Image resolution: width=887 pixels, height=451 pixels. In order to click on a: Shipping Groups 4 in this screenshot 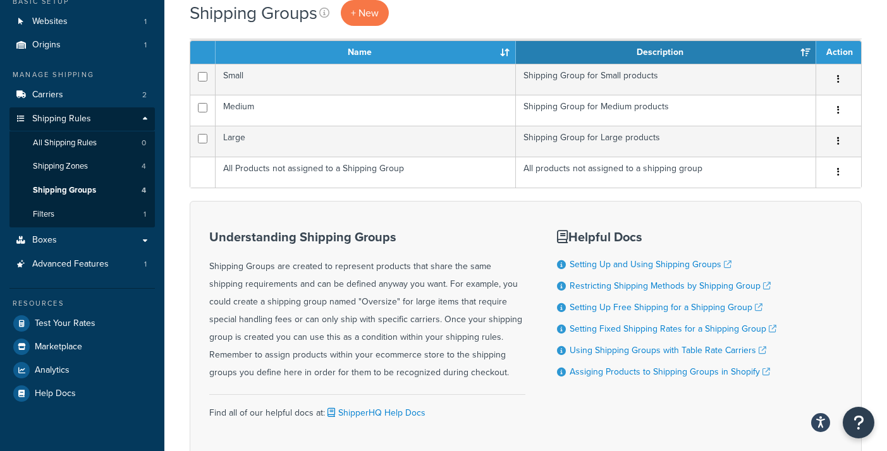, I will do `click(82, 190)`.